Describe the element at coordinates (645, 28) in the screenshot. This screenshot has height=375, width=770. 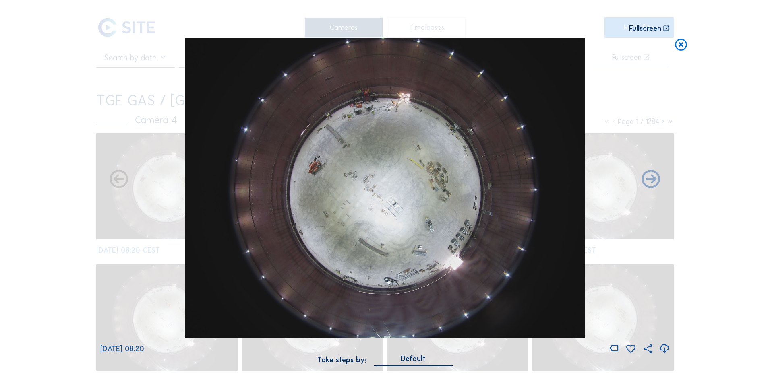
I see `div: Fullscreen` at that location.